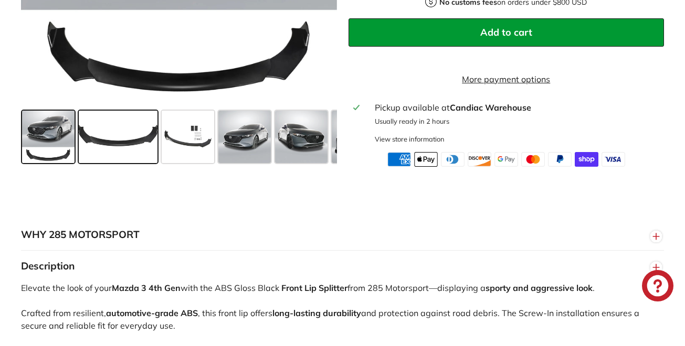  What do you see at coordinates (613, 159) in the screenshot?
I see `img: visa` at bounding box center [613, 159].